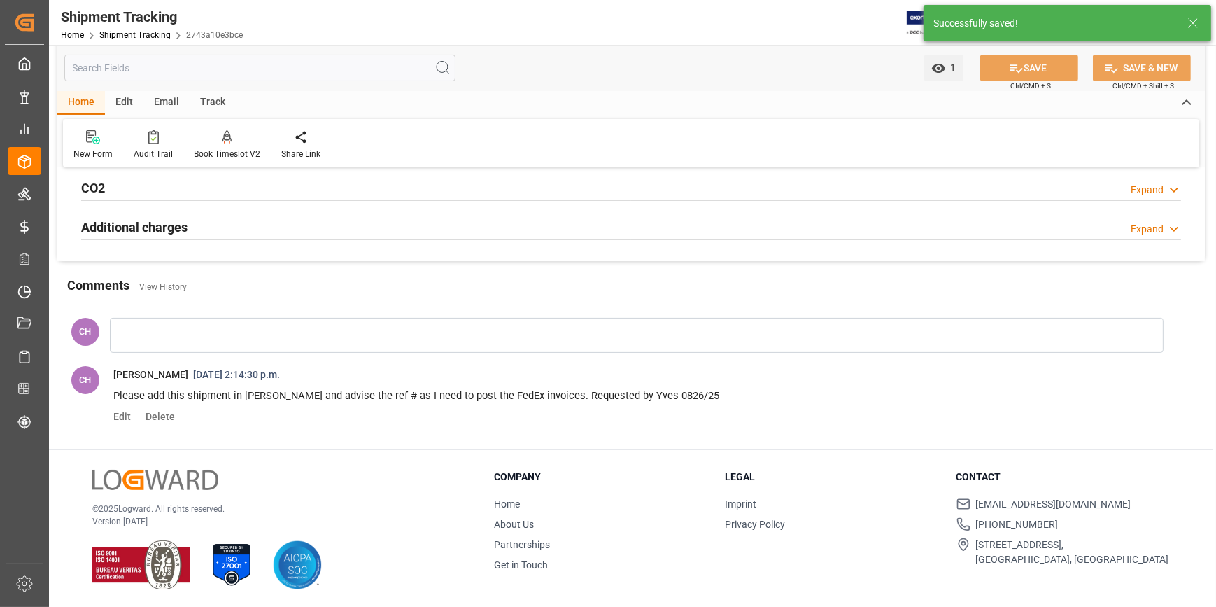 The width and height of the screenshot is (1216, 607). Describe the element at coordinates (157, 416) in the screenshot. I see `span: Delete` at that location.